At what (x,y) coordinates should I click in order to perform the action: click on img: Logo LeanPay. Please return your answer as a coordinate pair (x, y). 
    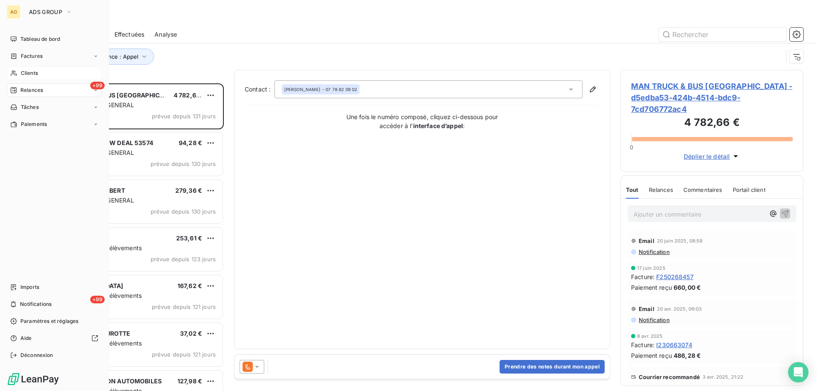
    Looking at the image, I should click on (33, 379).